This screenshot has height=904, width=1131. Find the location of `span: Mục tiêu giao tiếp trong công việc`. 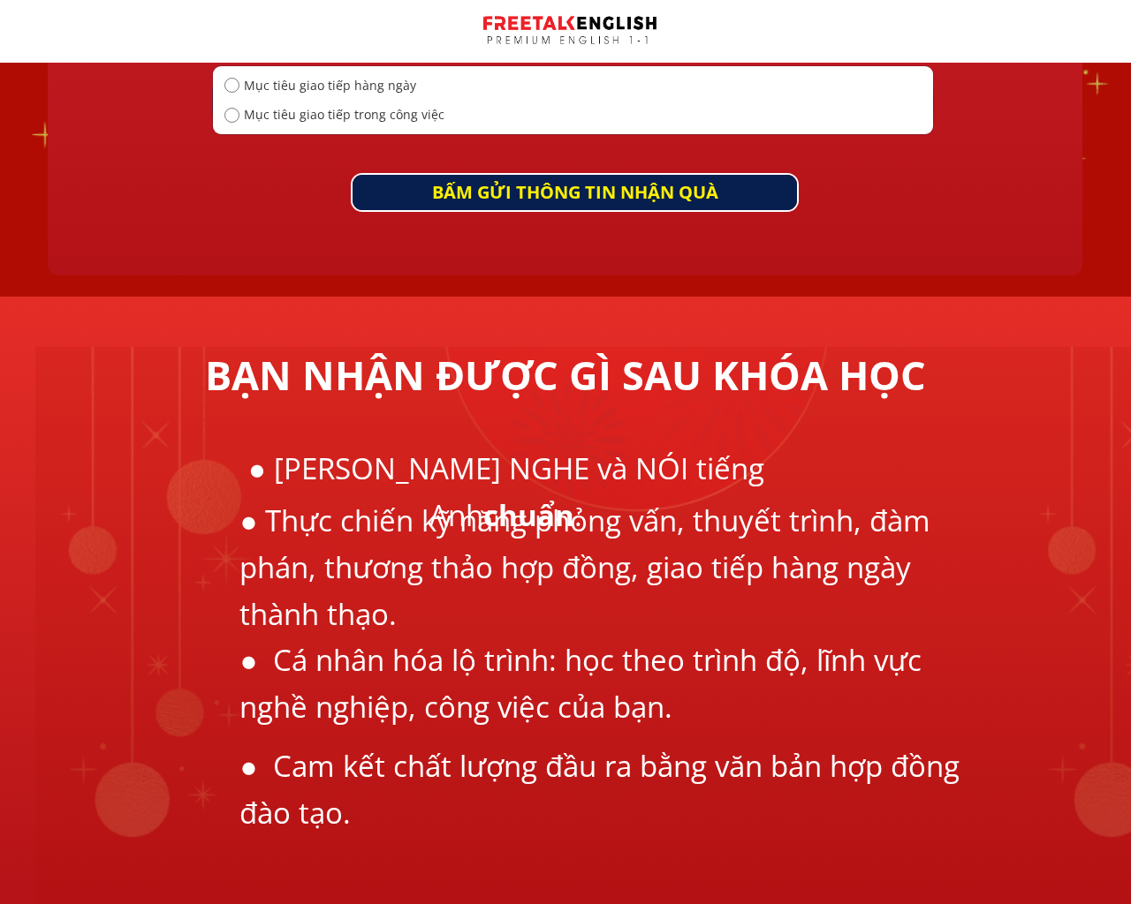

span: Mục tiêu giao tiếp trong công việc is located at coordinates (344, 115).